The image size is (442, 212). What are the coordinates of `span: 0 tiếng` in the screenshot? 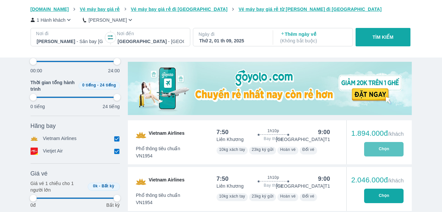 It's located at (89, 85).